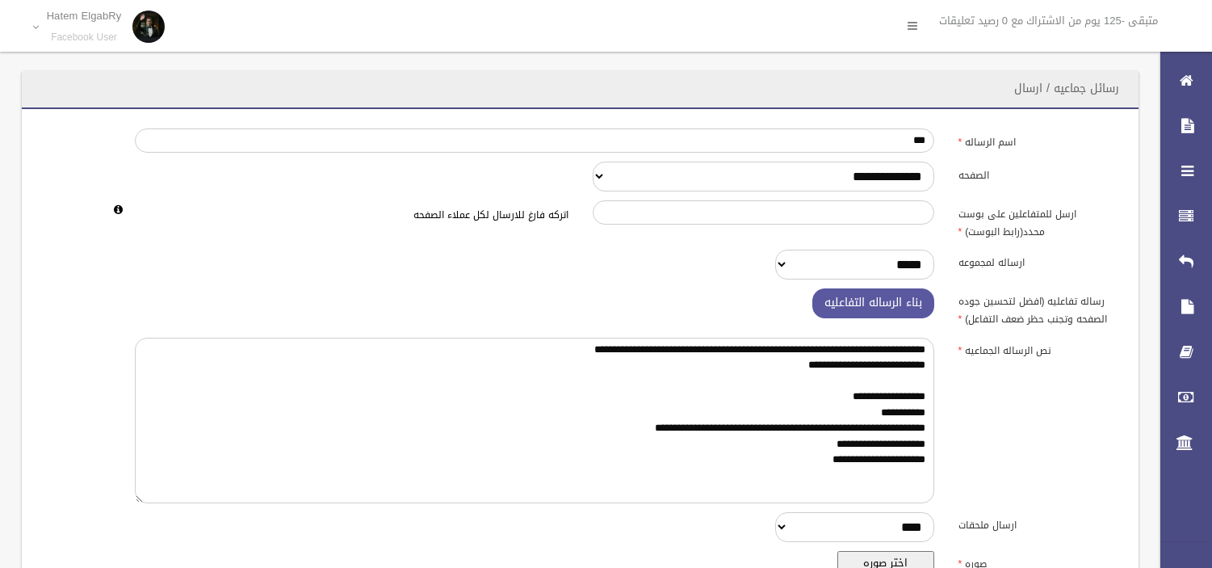 The height and width of the screenshot is (568, 1212). What do you see at coordinates (1038, 261) in the screenshot?
I see `label: ارساله لمجموعه` at bounding box center [1038, 261].